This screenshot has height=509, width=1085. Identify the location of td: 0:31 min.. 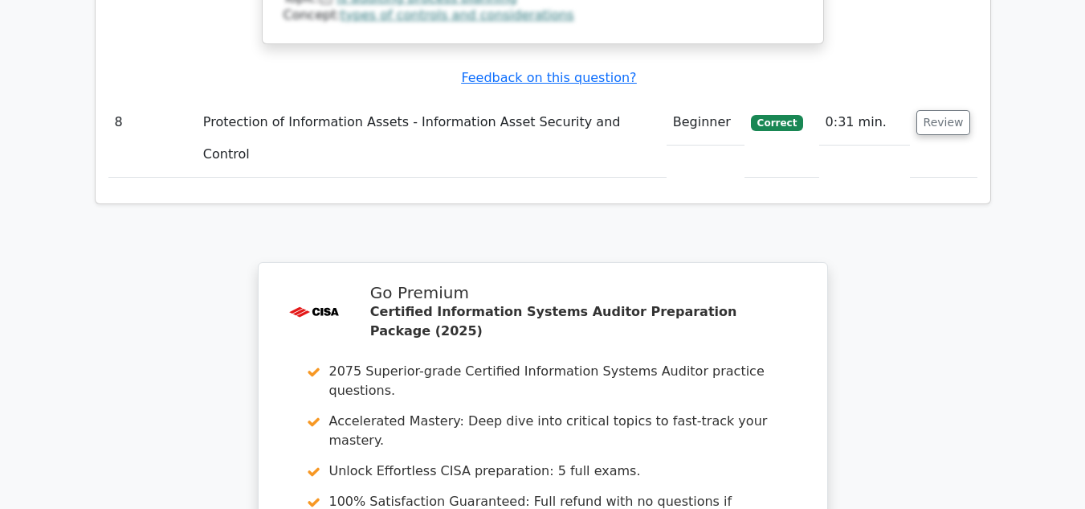
(864, 122).